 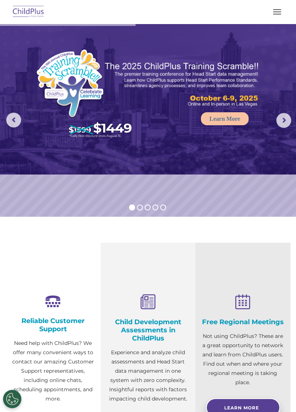 I want to click on button: Cookies Settings, so click(x=12, y=399).